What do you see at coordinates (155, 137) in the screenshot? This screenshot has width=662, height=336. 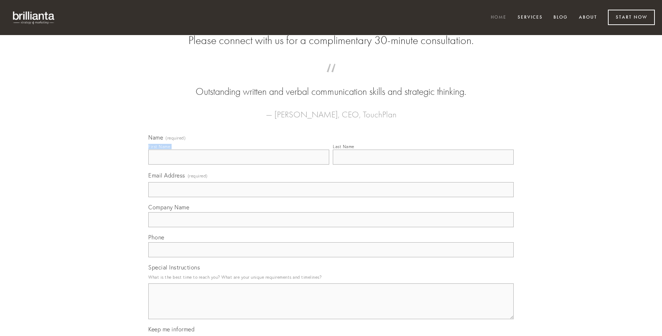 I see `span: Name` at bounding box center [155, 137].